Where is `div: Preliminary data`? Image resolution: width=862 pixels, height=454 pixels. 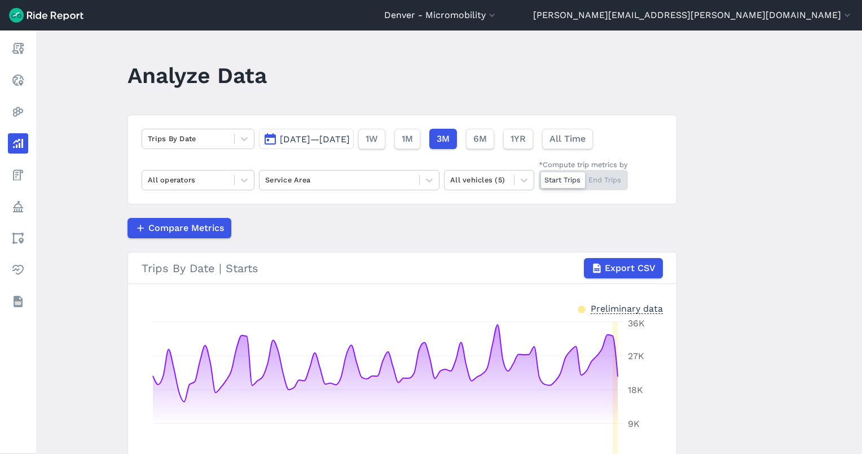 div: Preliminary data is located at coordinates (627, 308).